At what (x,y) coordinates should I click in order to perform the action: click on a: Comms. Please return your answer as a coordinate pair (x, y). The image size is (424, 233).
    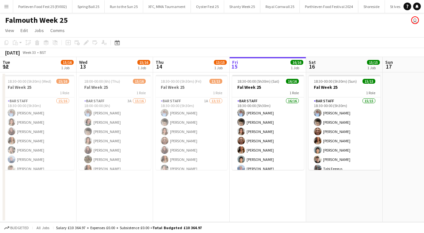
    Looking at the image, I should click on (57, 30).